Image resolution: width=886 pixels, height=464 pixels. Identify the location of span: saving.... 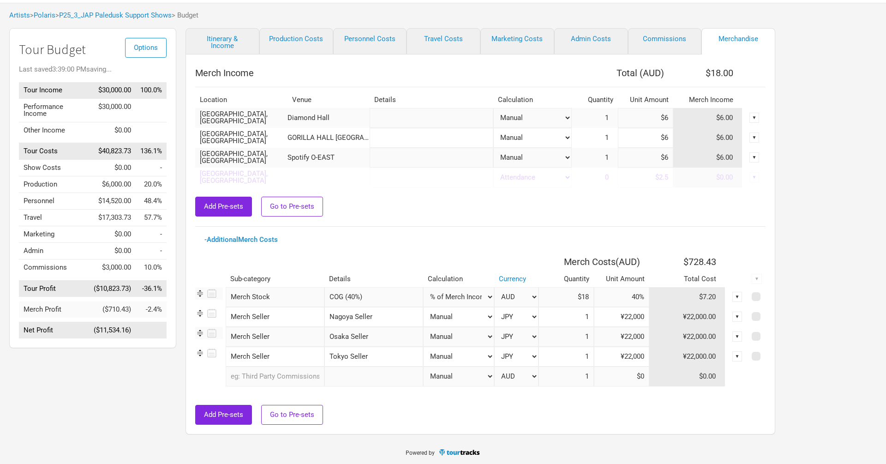
(99, 69).